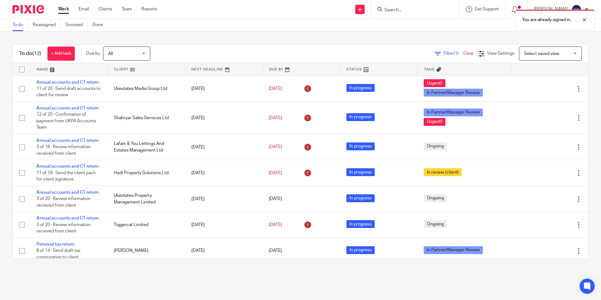  What do you see at coordinates (146, 199) in the screenshot?
I see `td: Ukestates Property Management Limited` at bounding box center [146, 199].